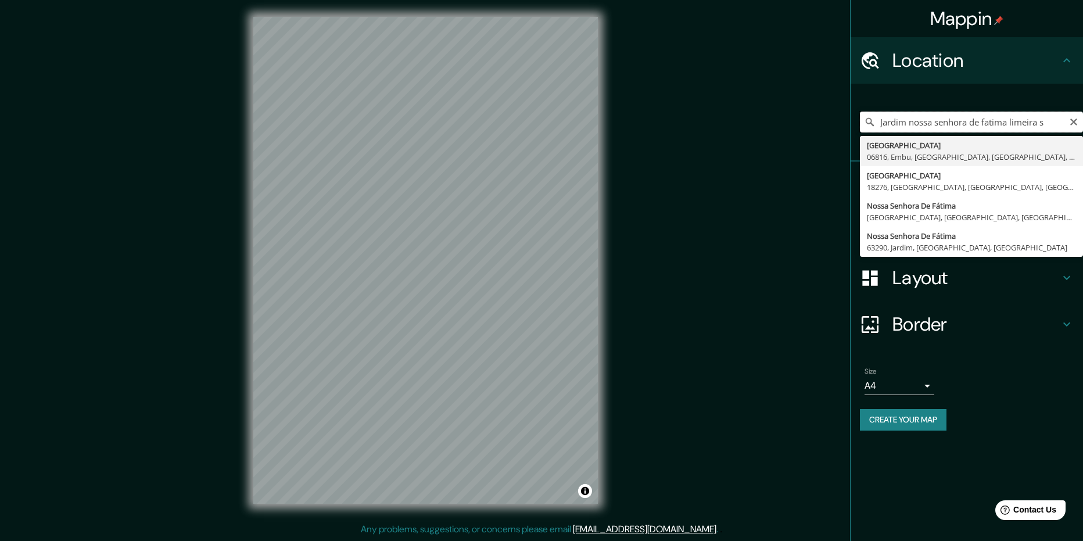  Describe the element at coordinates (55, 14) in the screenshot. I see `span: Contact Us` at that location.